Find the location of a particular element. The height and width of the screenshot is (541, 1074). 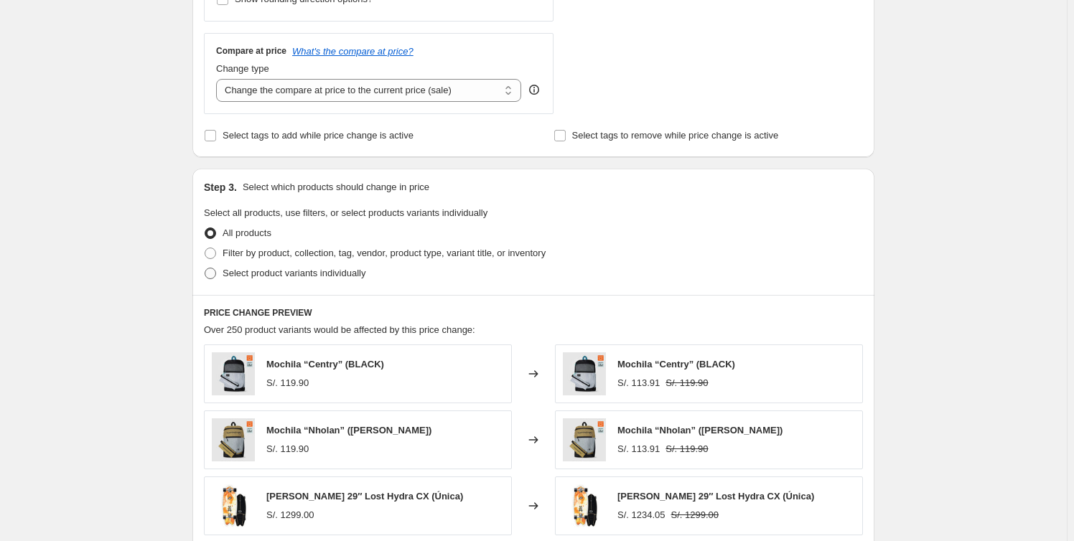

button: What's the compare at price? is located at coordinates (353, 51).